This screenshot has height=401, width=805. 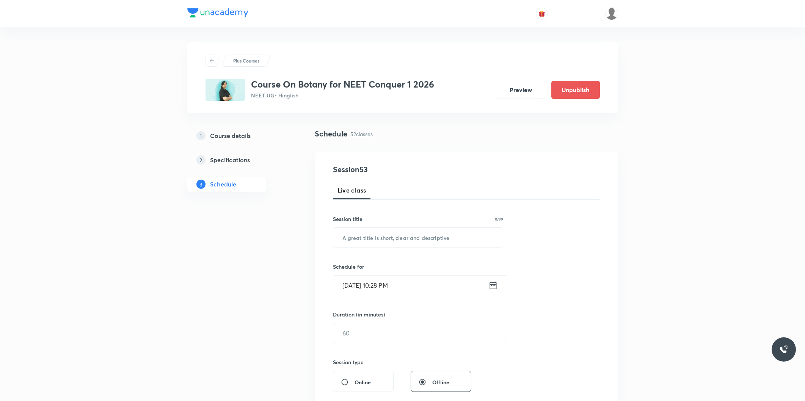 What do you see at coordinates (342, 95) in the screenshot?
I see `p: NEET UG • Hinglish` at bounding box center [342, 95].